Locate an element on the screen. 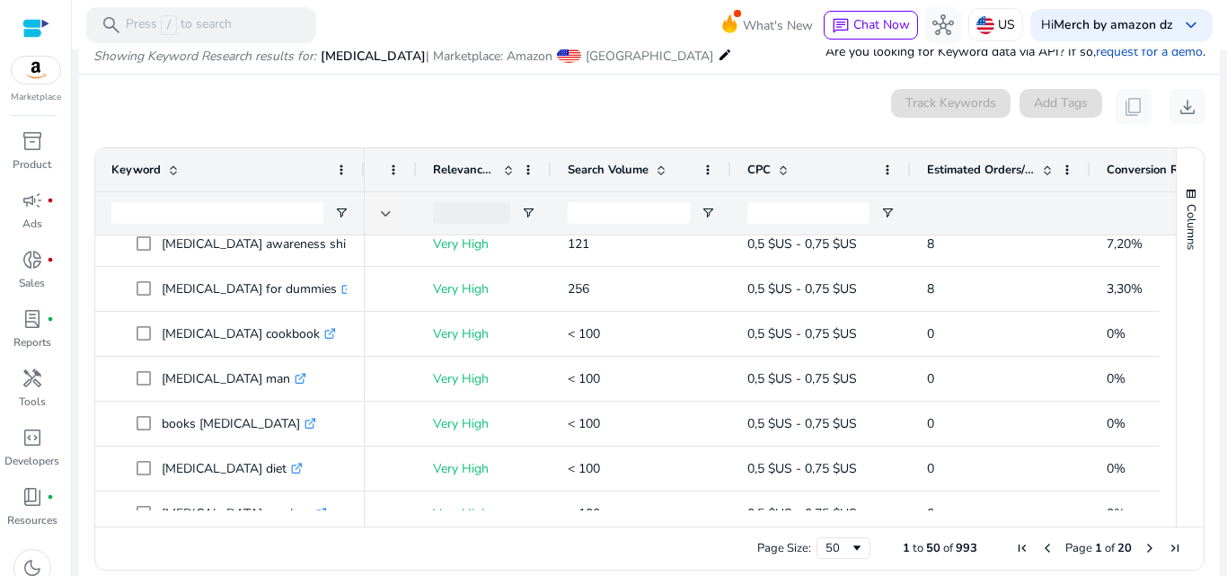 This screenshot has height=576, width=1227. span: download is located at coordinates (1187, 107).